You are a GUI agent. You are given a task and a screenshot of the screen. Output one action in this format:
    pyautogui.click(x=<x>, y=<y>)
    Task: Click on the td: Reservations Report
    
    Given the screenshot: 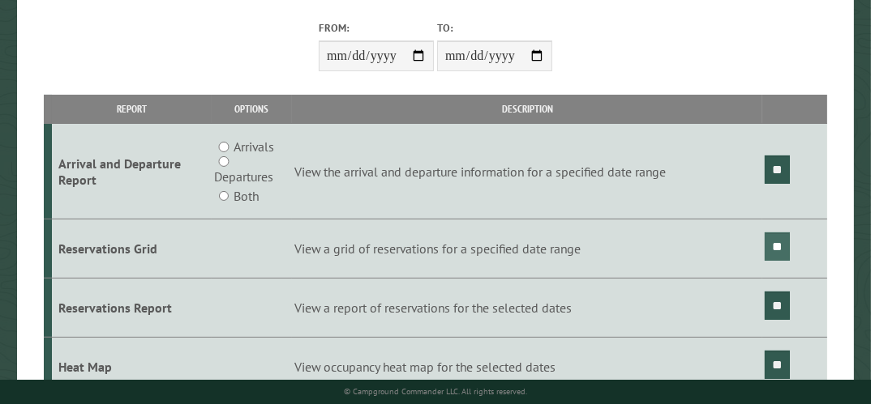 What is the action you would take?
    pyautogui.click(x=131, y=307)
    